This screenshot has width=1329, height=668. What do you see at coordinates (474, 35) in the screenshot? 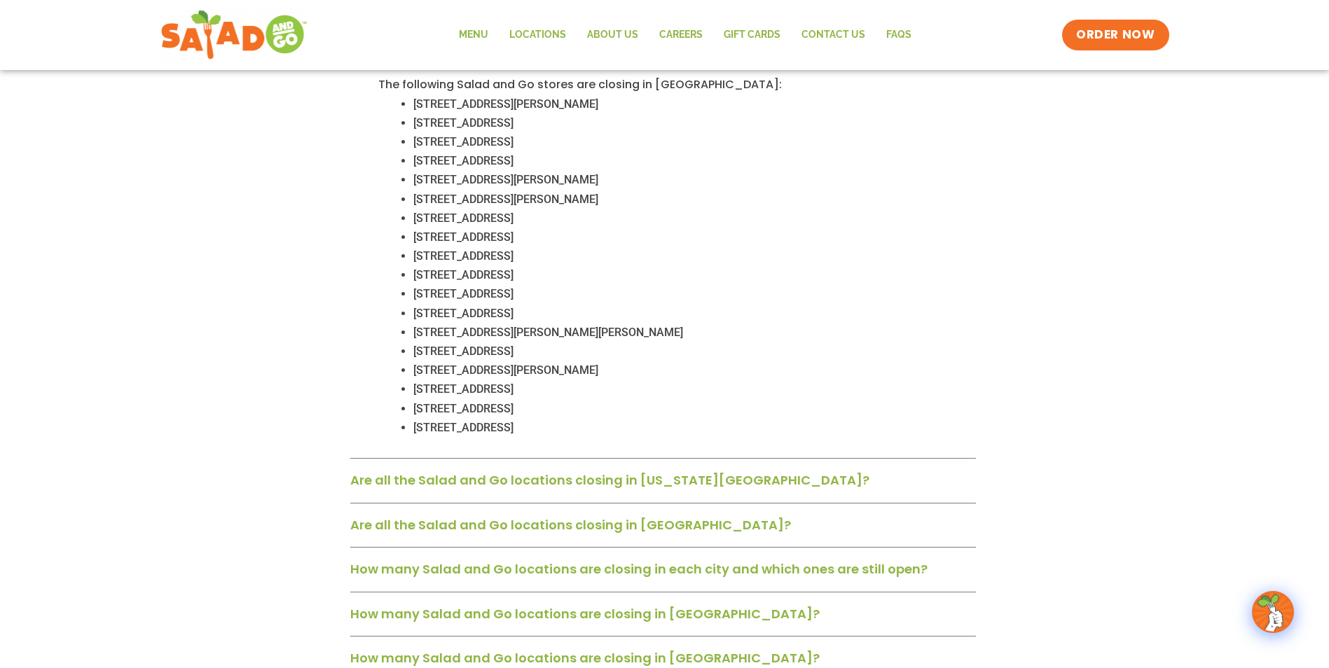
I see `a: Menu` at bounding box center [474, 35].